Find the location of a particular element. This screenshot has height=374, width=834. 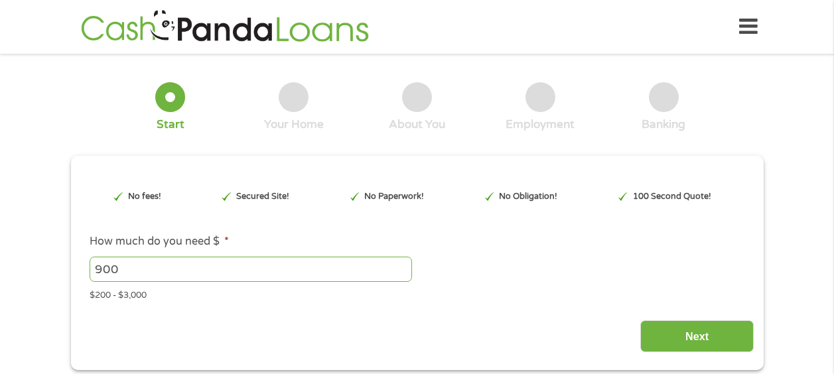

div: Banking is located at coordinates (664, 125).